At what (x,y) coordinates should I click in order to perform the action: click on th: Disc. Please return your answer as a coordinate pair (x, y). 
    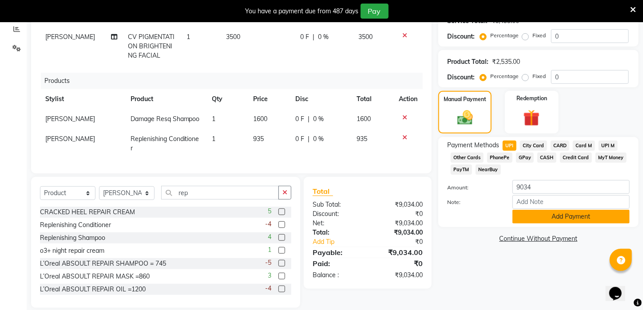
    Looking at the image, I should click on (320, 99).